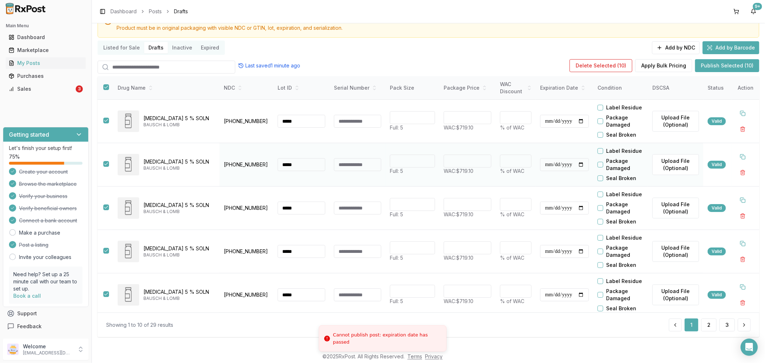 Image resolution: width=765 pixels, height=363 pixels. Describe the element at coordinates (727, 325) in the screenshot. I see `a: 3` at that location.